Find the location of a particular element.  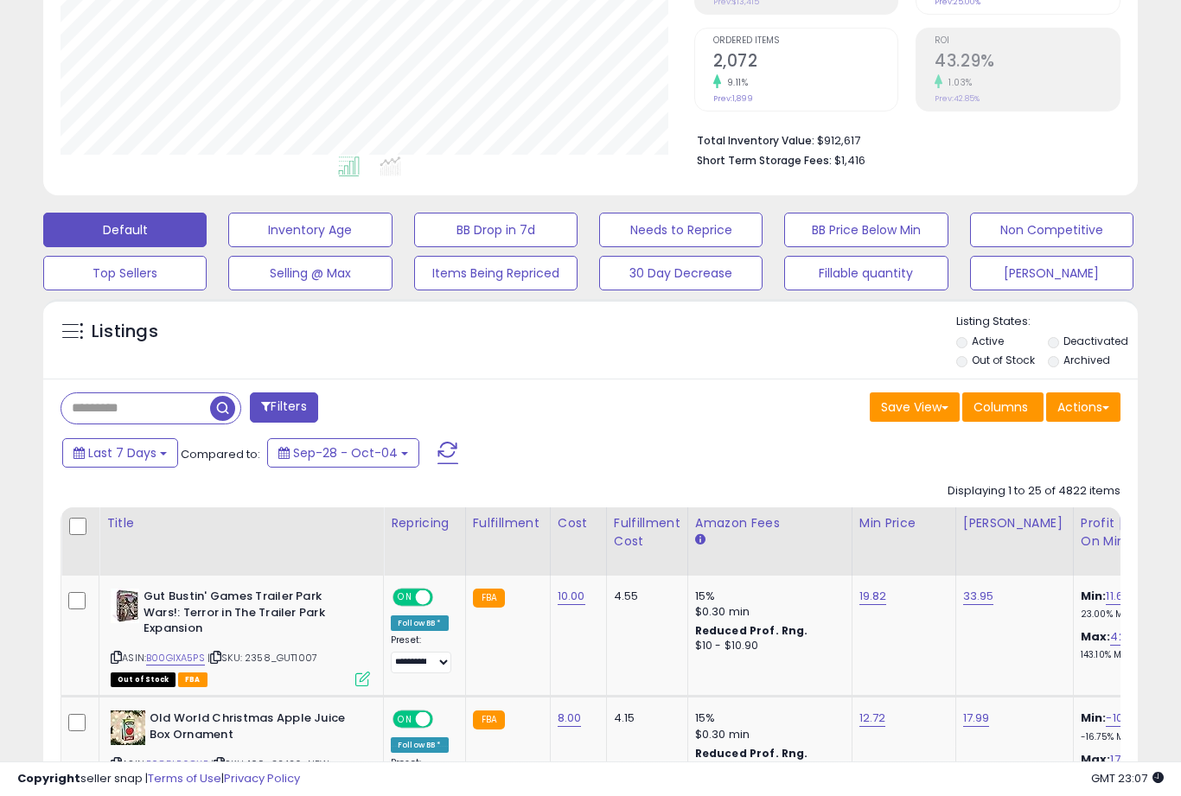

strong: Copyright is located at coordinates (48, 778).